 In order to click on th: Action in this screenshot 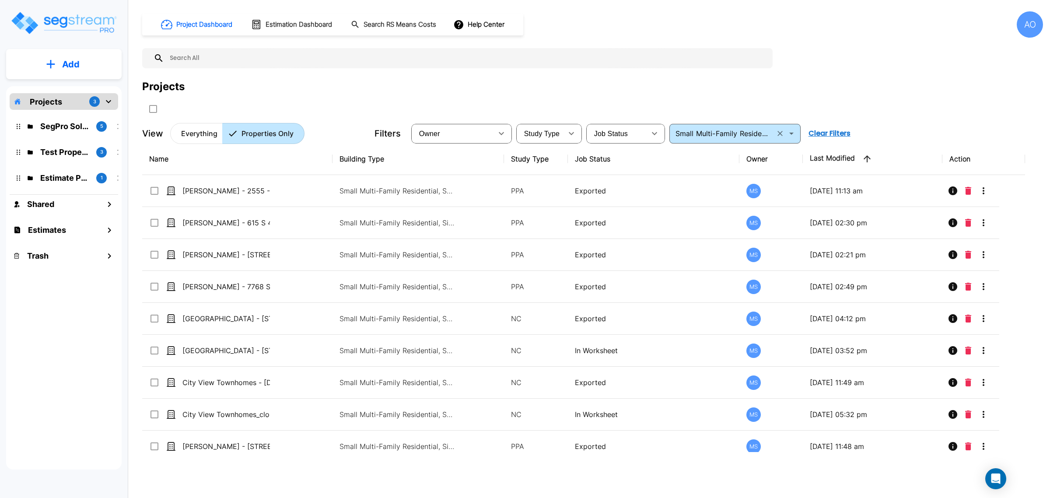, I will do `click(984, 159)`.